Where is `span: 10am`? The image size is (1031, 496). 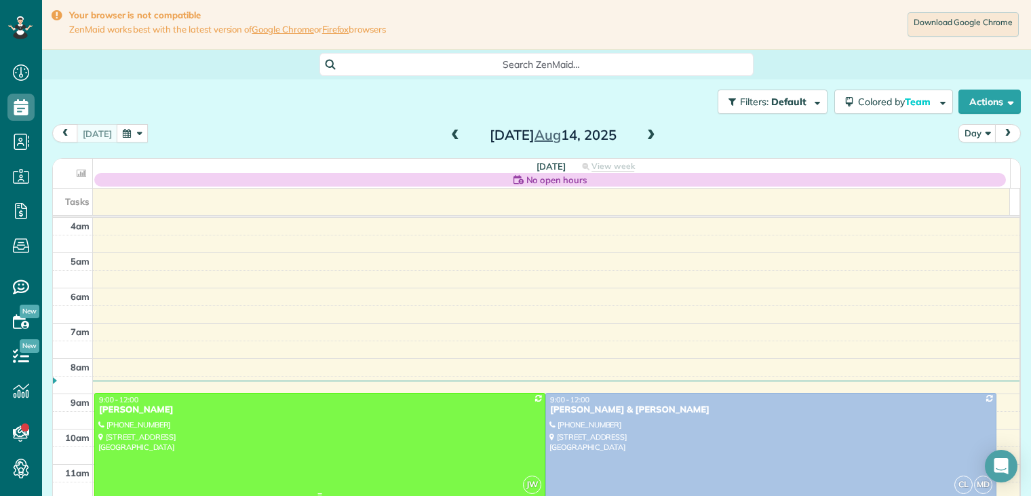 span: 10am is located at coordinates (77, 437).